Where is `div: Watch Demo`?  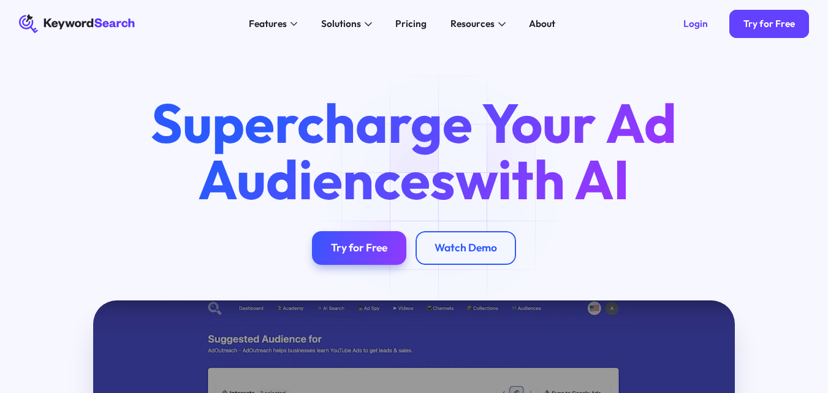
div: Watch Demo is located at coordinates (466, 248).